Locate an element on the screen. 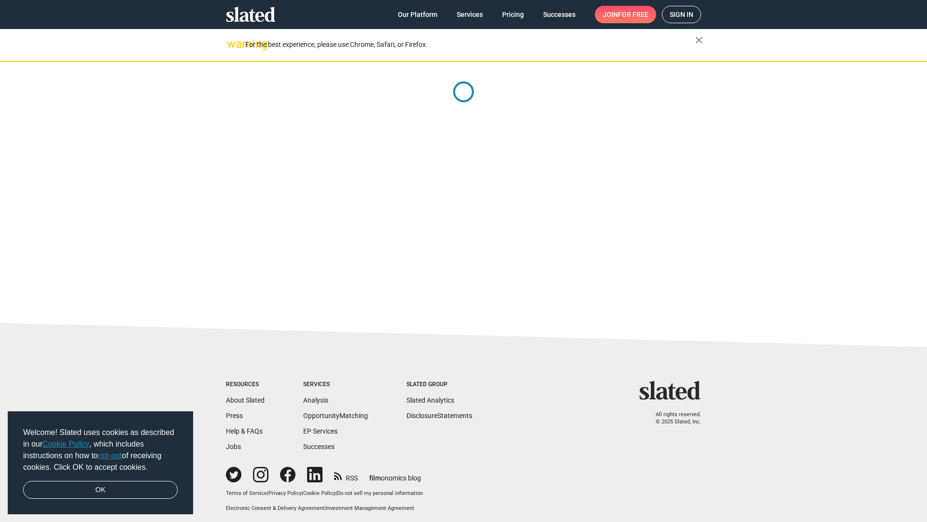 This screenshot has height=522, width=927. a: Electronic Consent & Delivery Agreement is located at coordinates (275, 508).